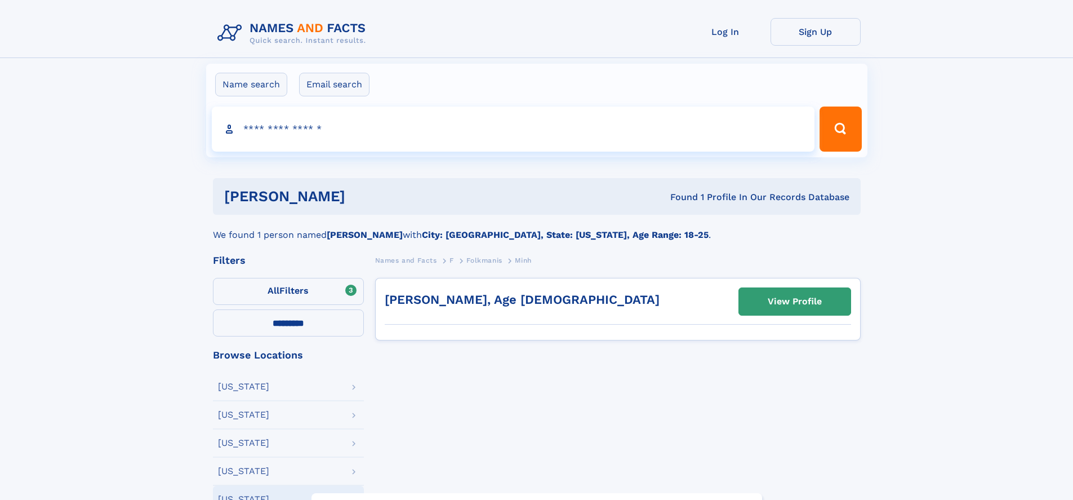 Image resolution: width=1073 pixels, height=500 pixels. Describe the element at coordinates (678, 197) in the screenshot. I see `div: Found 1 Profile In Our Records Database` at that location.